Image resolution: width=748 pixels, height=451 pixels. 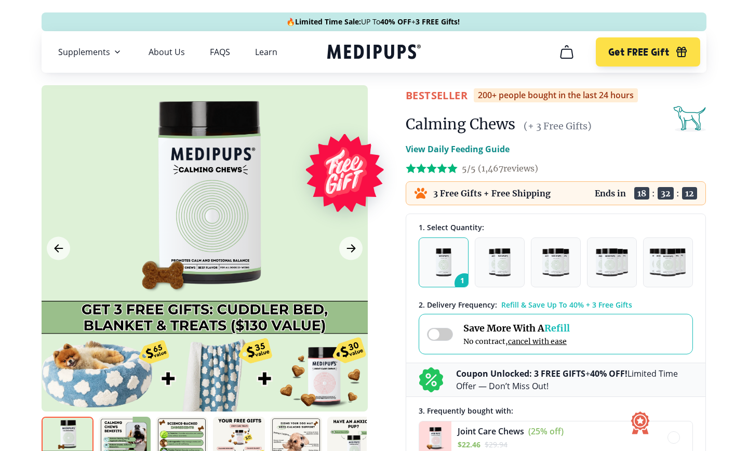 What do you see at coordinates (648, 52) in the screenshot?
I see `button: Get FREE Gift` at bounding box center [648, 52].